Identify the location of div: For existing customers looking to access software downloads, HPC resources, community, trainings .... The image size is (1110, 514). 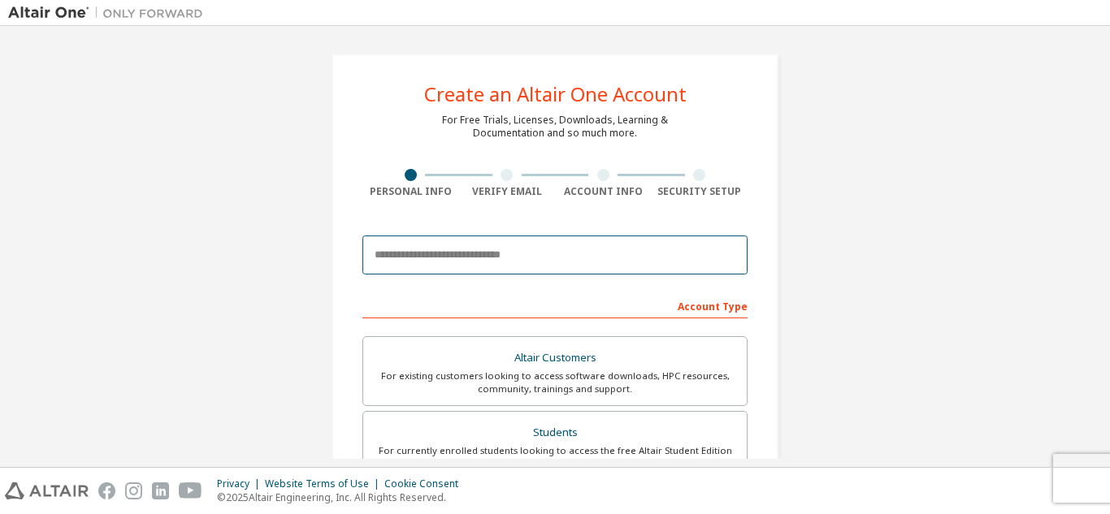
(555, 383).